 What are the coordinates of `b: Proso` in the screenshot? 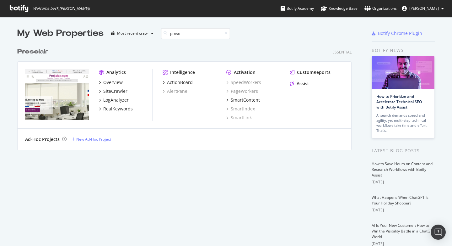 It's located at (28, 51).